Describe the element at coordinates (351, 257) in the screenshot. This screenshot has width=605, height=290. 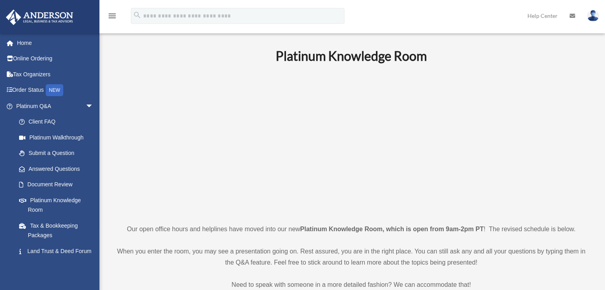
I see `p: When you enter the room, you may see a presentation going on. Rest assured, you are in the right ...` at that location.